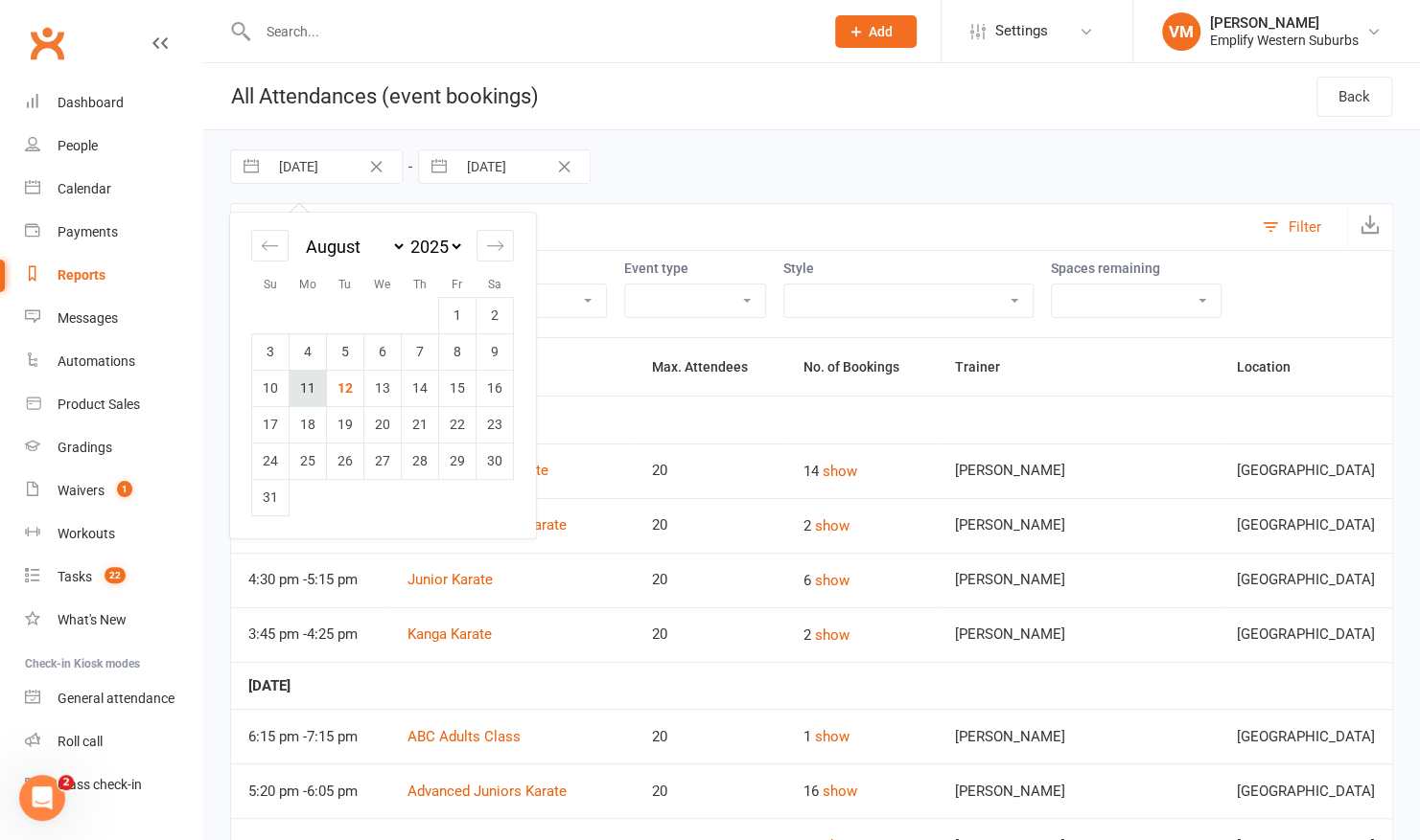  I want to click on div: What's New, so click(92, 619).